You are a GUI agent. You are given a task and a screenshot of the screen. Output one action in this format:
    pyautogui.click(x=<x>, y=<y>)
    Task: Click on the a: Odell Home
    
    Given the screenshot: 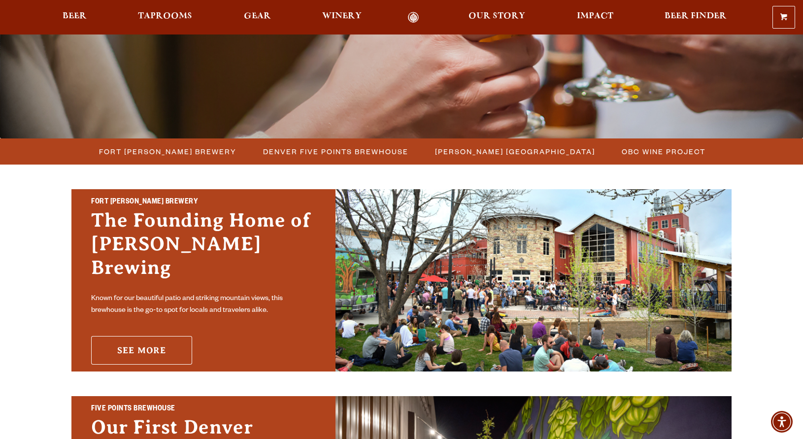 What is the action you would take?
    pyautogui.click(x=413, y=17)
    